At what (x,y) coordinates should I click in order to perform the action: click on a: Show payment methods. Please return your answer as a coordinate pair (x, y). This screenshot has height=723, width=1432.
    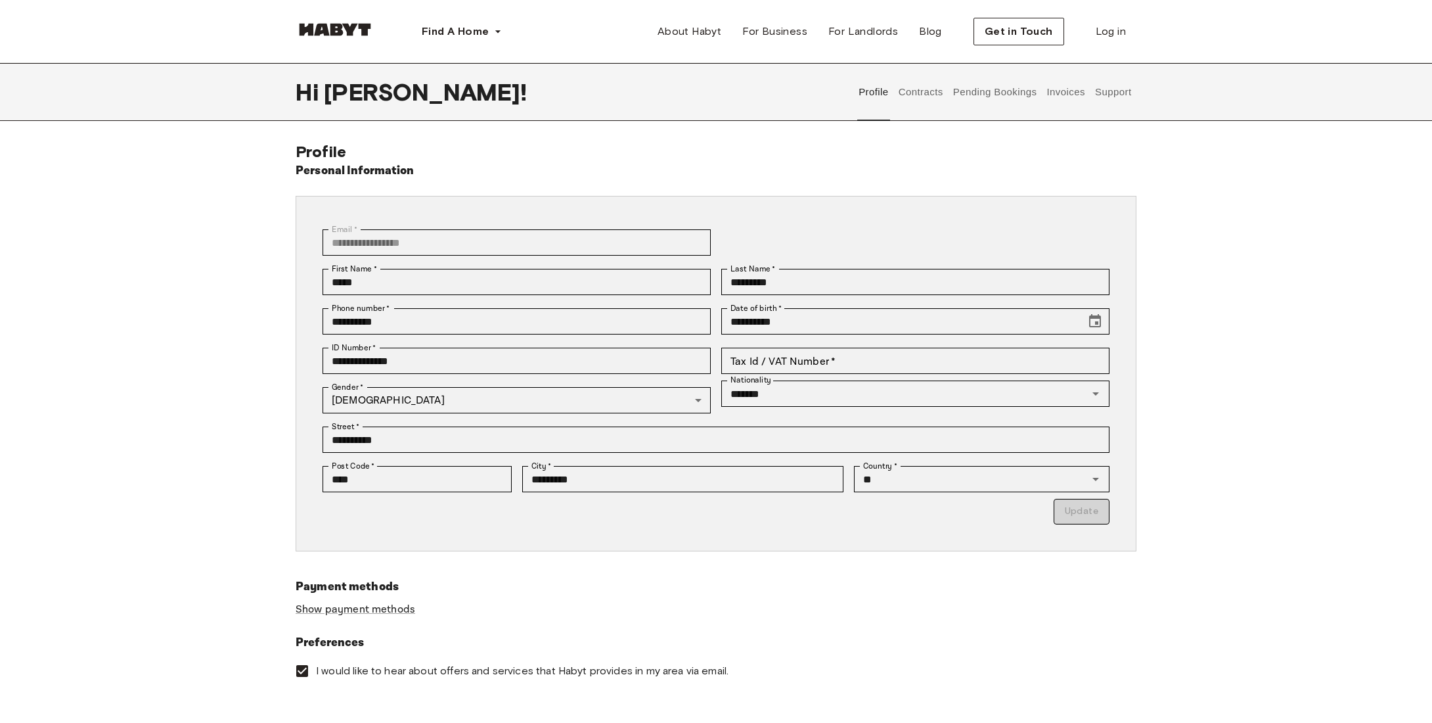
    Looking at the image, I should click on (355, 609).